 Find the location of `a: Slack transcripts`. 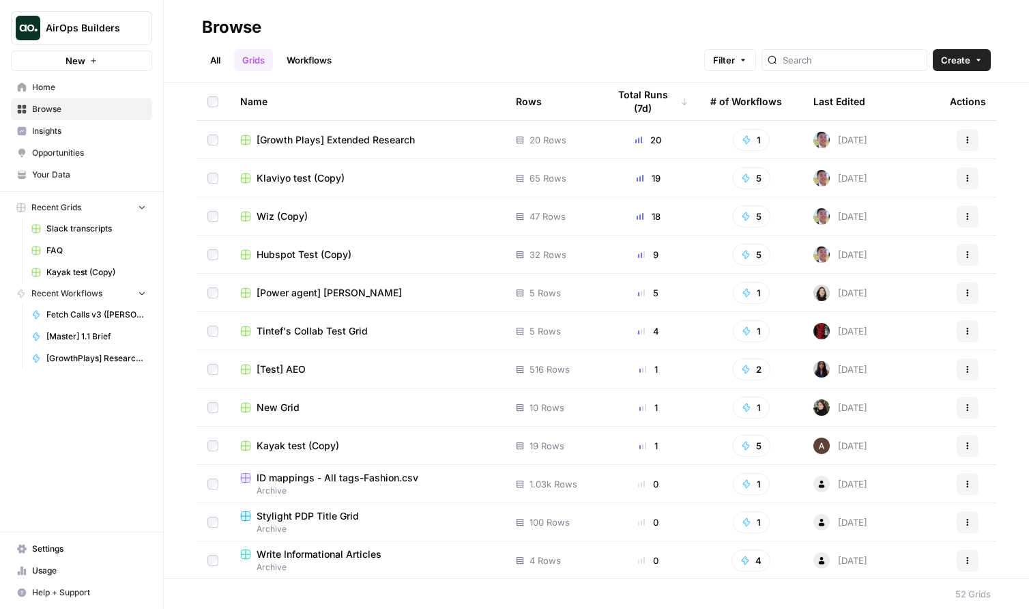

a: Slack transcripts is located at coordinates (89, 229).